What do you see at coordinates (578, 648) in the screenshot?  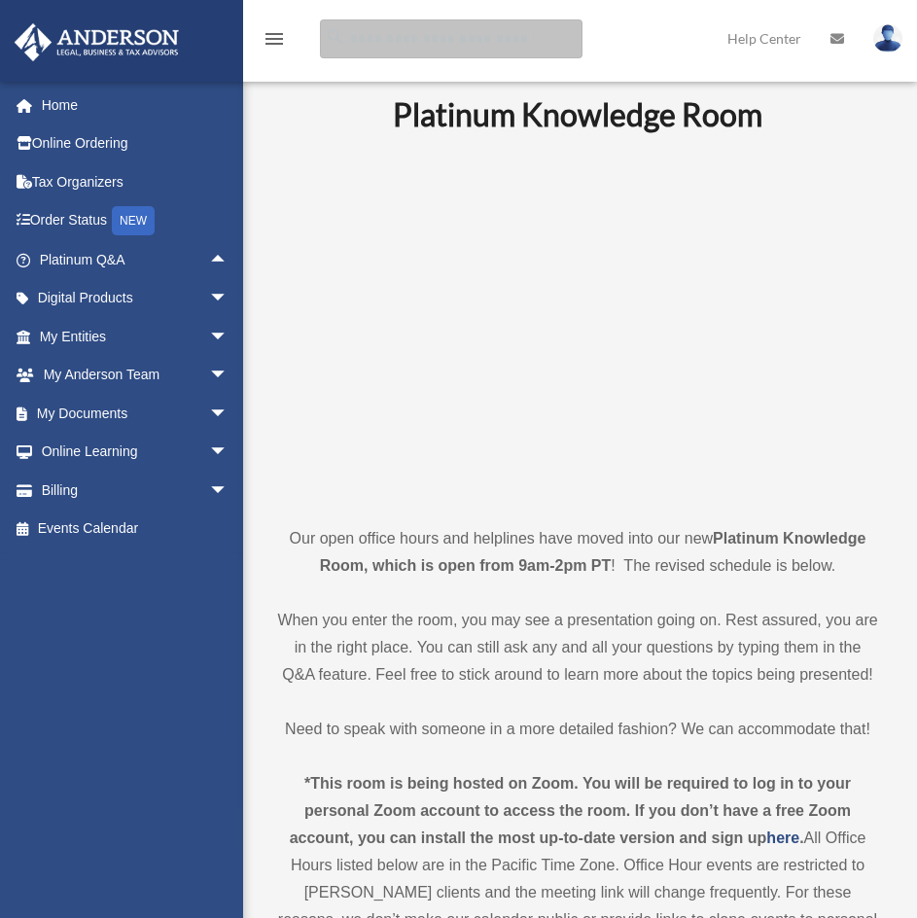 I see `p: When you enter the room, you may see a presentation going on. Rest assured, you are in the right ...` at bounding box center [578, 648].